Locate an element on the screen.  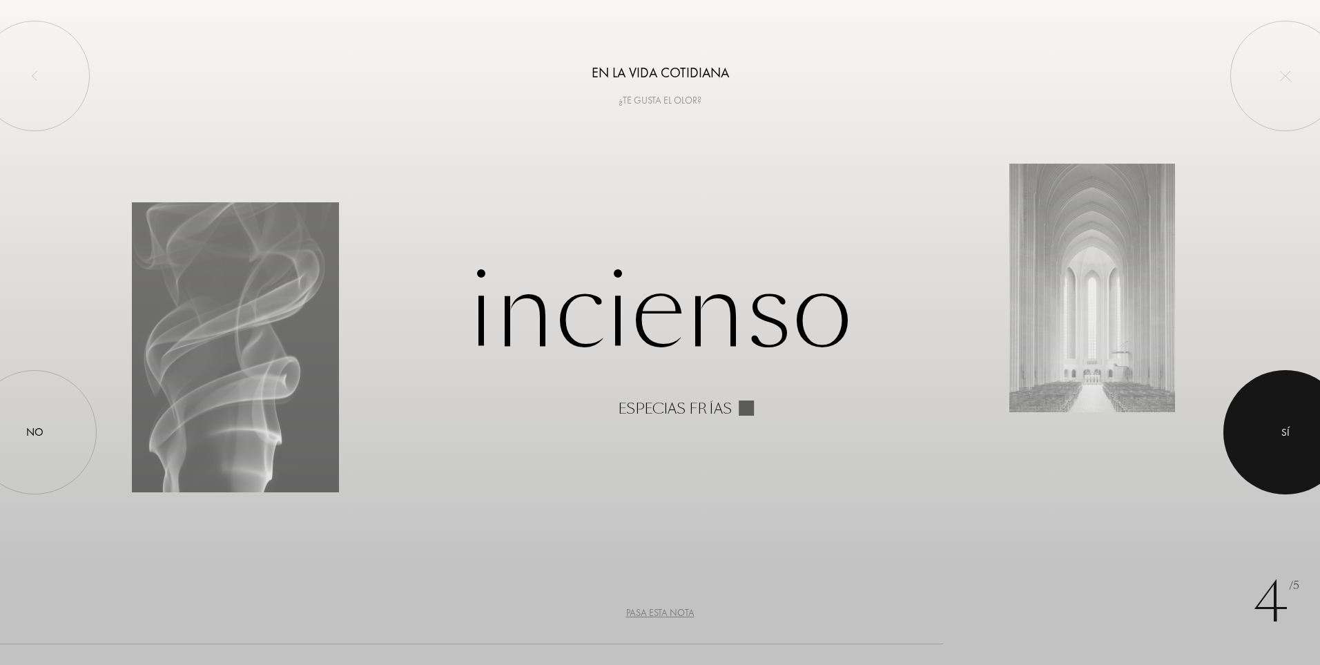
img: quit_onboard.svg is located at coordinates (1285, 76).